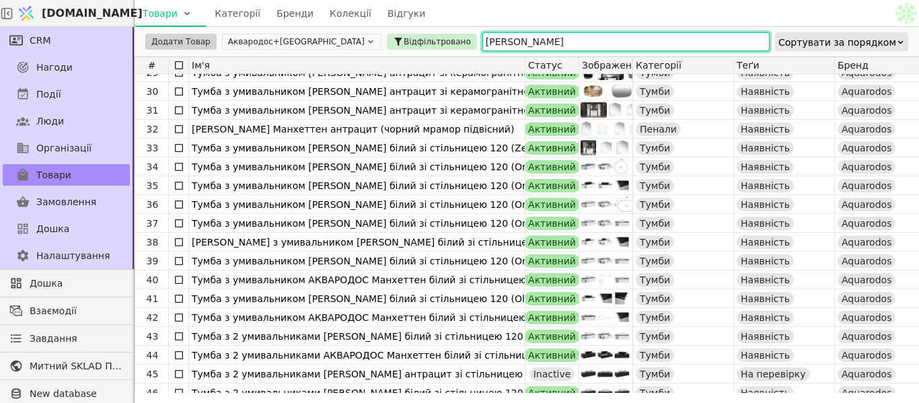 Image resolution: width=919 pixels, height=403 pixels. What do you see at coordinates (152, 242) in the screenshot?
I see `div: 38` at bounding box center [152, 242].